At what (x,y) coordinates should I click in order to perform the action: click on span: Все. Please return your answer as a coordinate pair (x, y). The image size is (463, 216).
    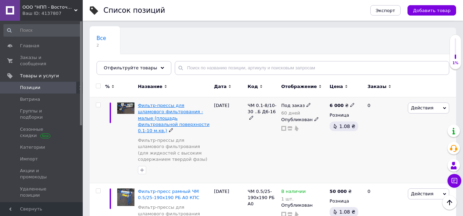
    Looking at the image, I should click on (101, 38).